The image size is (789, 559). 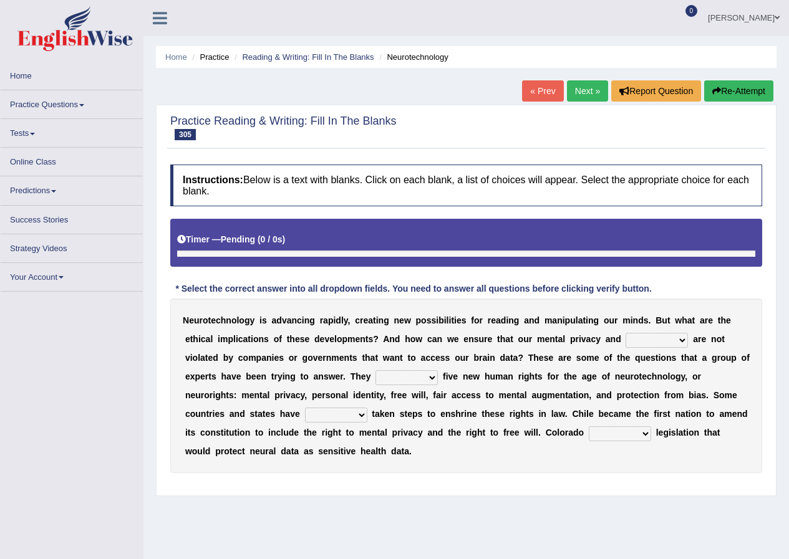 What do you see at coordinates (466, 185) in the screenshot?
I see `h4: Below is a text with blanks. Click on each blank, a list of choices will appear. Select the appro...` at bounding box center [466, 185].